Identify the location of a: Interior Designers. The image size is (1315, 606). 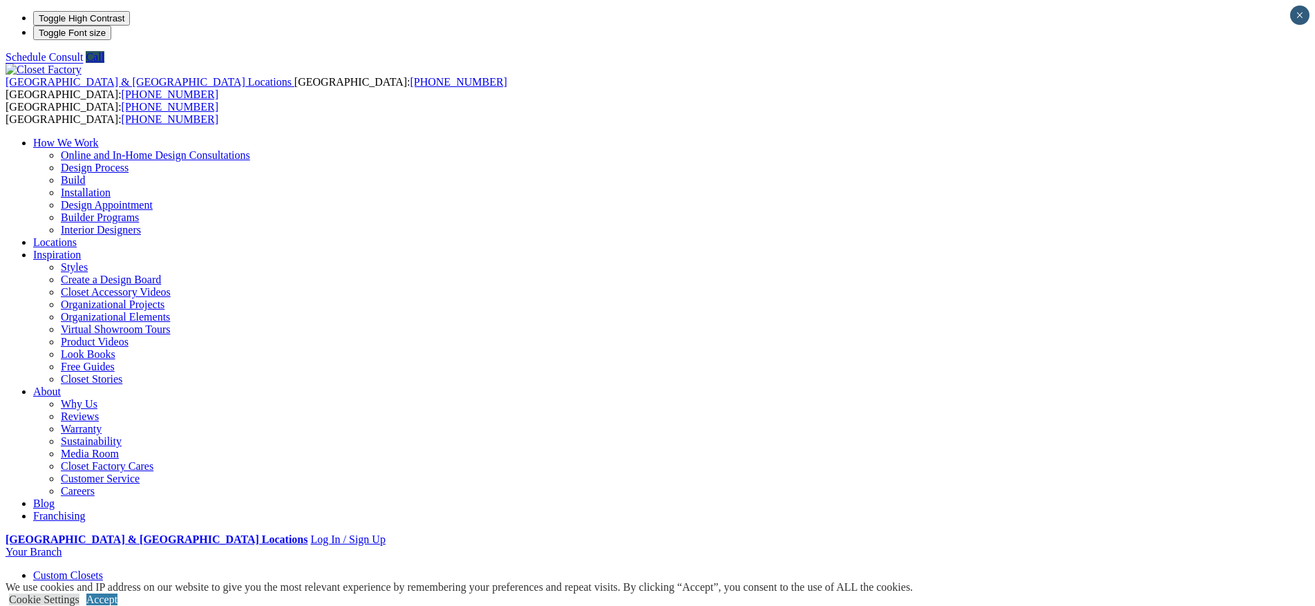
(101, 229).